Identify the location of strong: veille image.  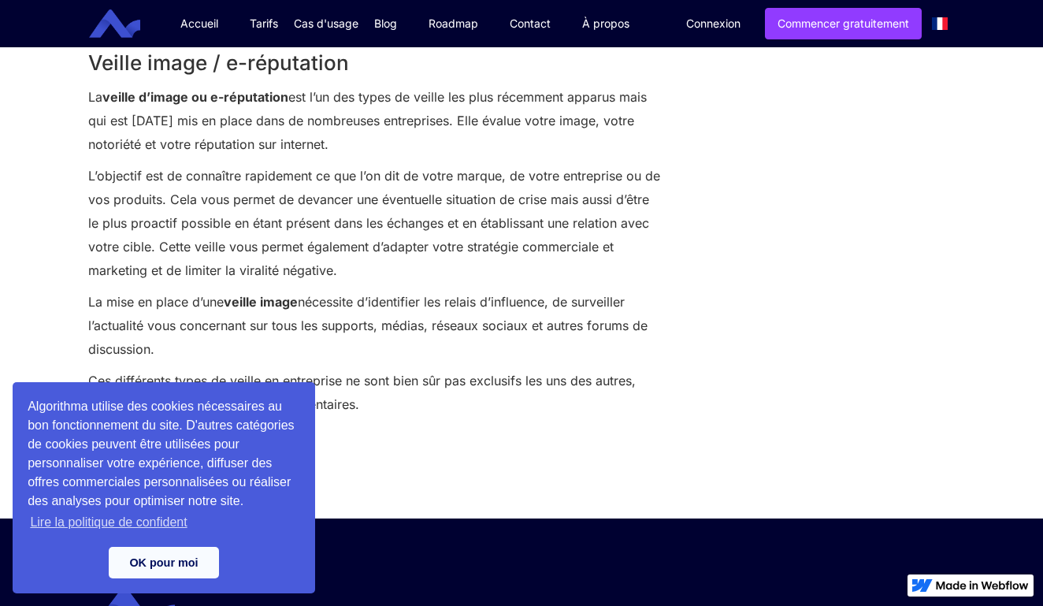
(261, 302).